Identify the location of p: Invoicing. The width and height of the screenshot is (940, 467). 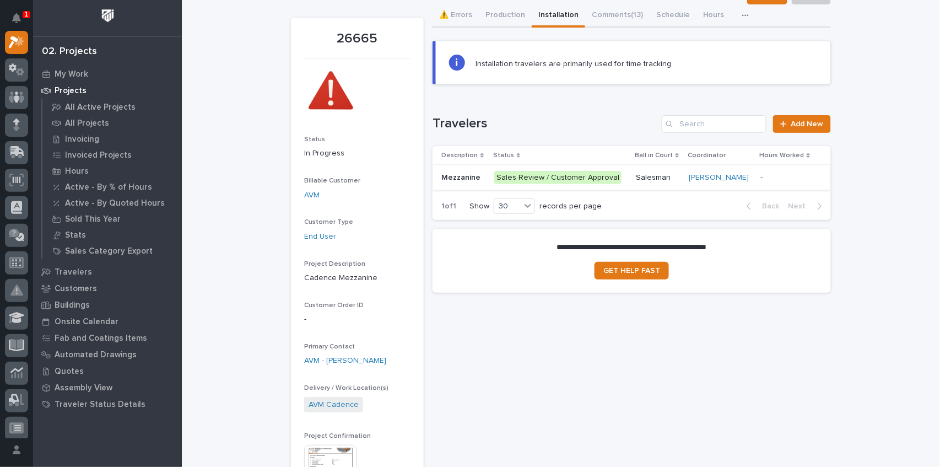
(82, 139).